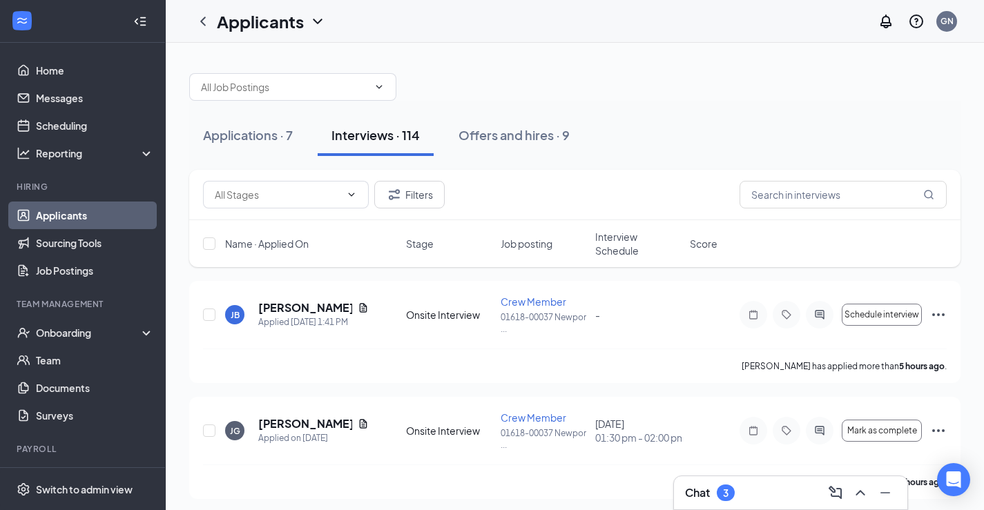 The image size is (984, 510). Describe the element at coordinates (638, 244) in the screenshot. I see `span: Interview Schedule` at that location.